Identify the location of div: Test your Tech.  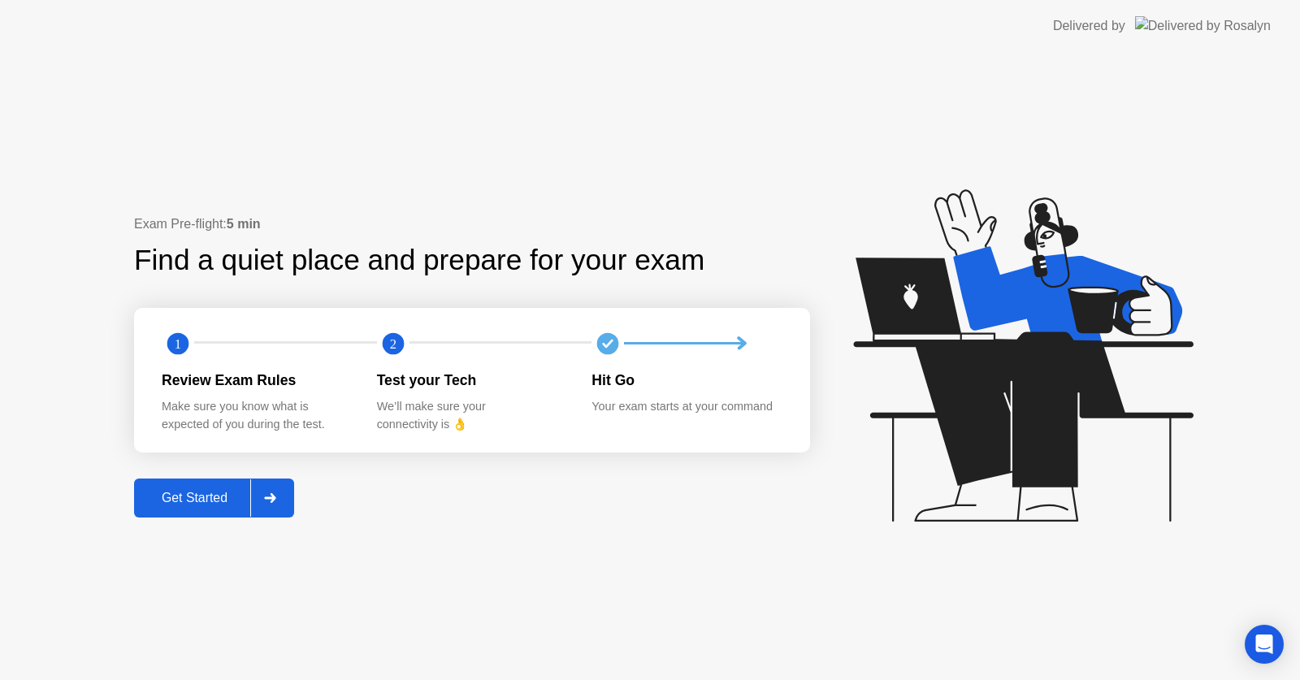
(471, 380).